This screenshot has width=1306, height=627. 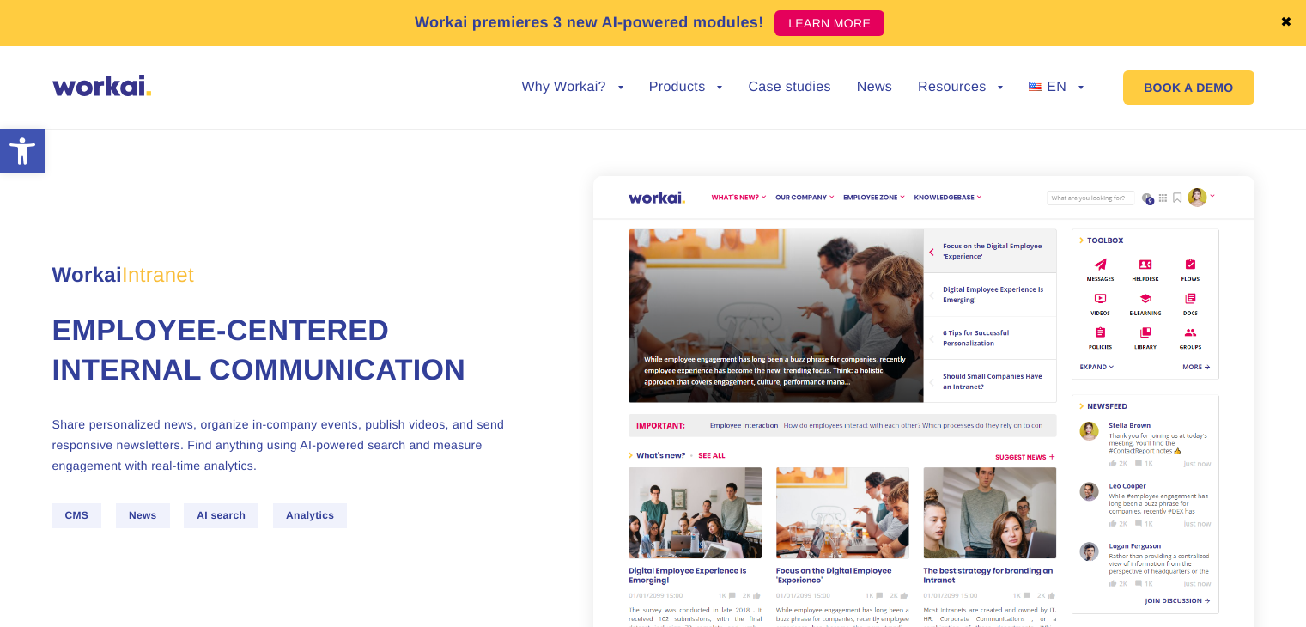 What do you see at coordinates (289, 351) in the screenshot?
I see `h1: Employee-centered internal communication` at bounding box center [289, 351].